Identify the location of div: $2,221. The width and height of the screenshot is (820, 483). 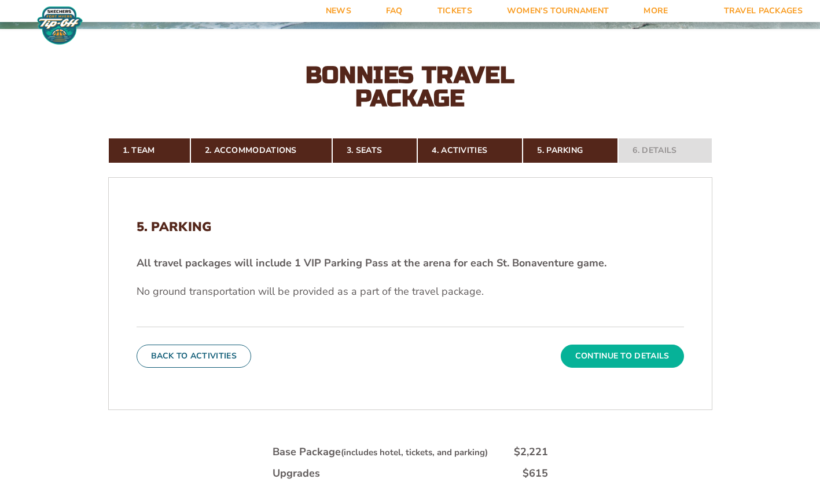
(531, 452).